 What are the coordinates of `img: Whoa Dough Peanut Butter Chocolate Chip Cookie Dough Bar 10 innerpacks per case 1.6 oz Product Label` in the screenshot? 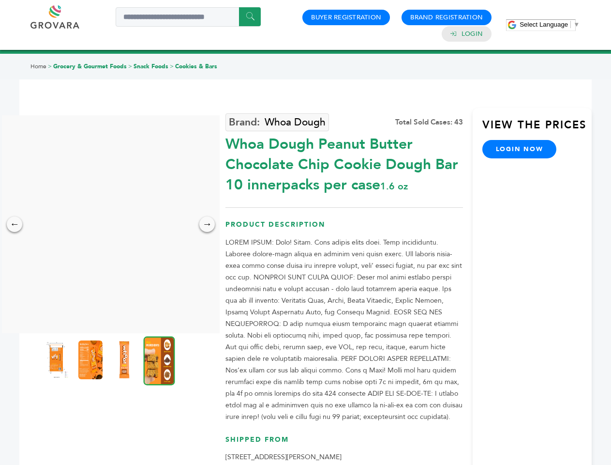 It's located at (57, 360).